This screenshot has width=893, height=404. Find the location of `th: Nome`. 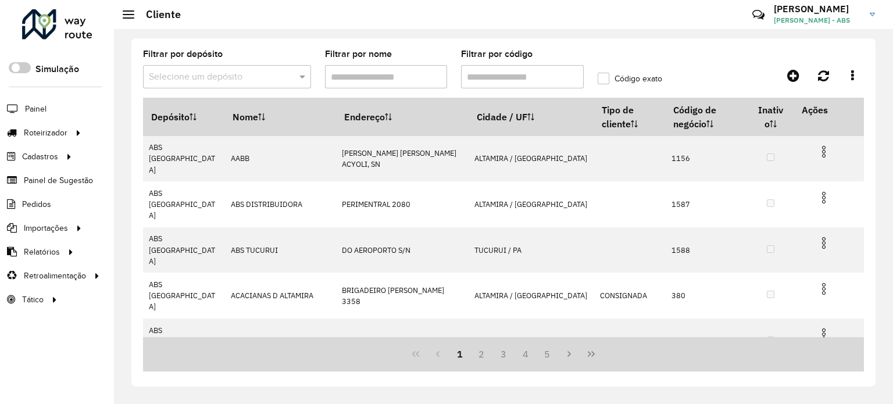

th: Nome is located at coordinates (280, 117).